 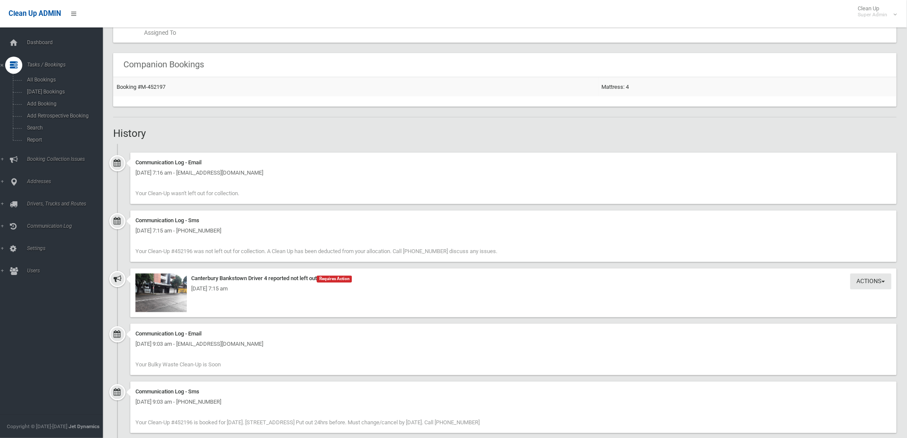 I want to click on button: Actions, so click(x=871, y=281).